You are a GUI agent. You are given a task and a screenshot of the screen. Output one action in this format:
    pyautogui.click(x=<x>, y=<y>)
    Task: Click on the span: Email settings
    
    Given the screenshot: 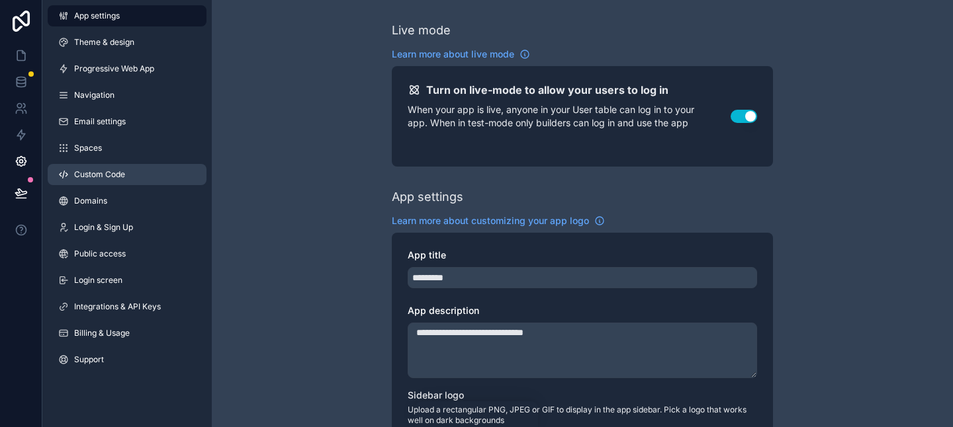 What is the action you would take?
    pyautogui.click(x=100, y=122)
    